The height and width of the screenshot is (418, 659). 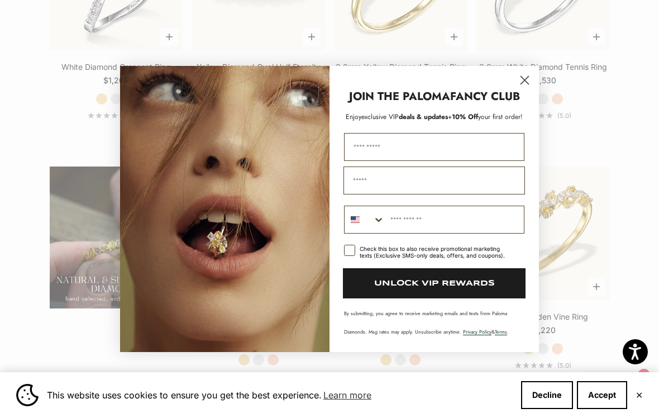 I want to click on button: Decline, so click(x=547, y=395).